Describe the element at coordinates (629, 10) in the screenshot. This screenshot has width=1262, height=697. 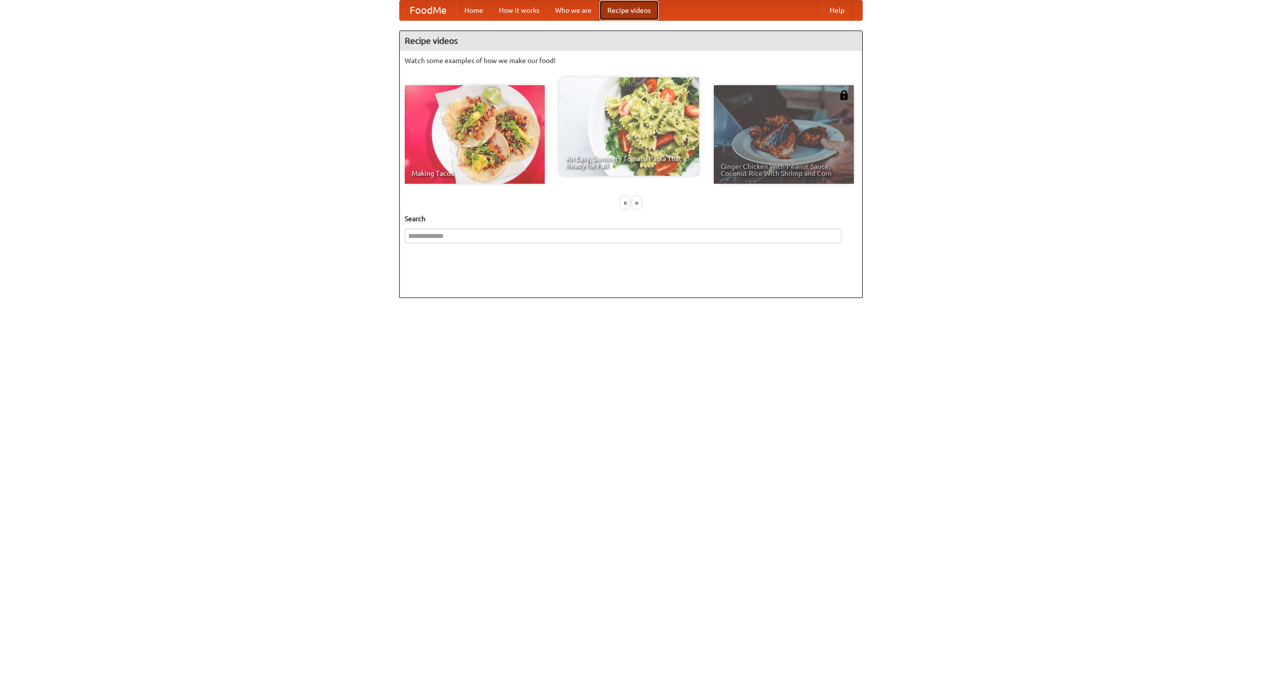
I see `a: Recipe videos` at that location.